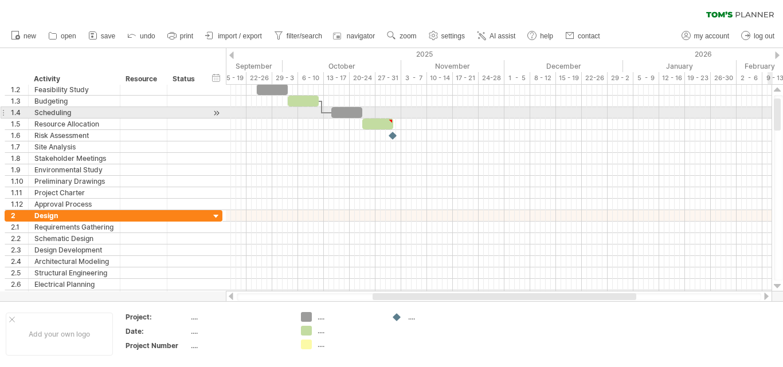  I want to click on div: Feasibility Study, so click(74, 89).